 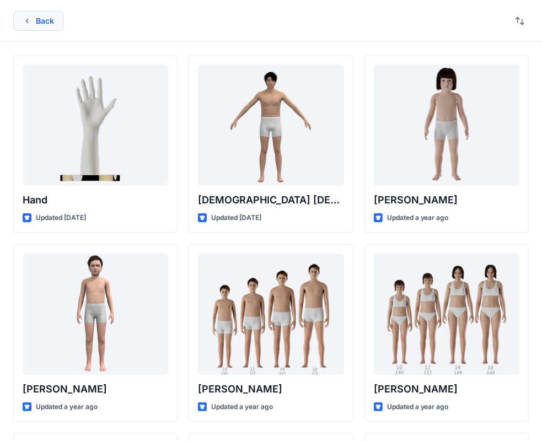 I want to click on a: Emil, so click(x=95, y=314).